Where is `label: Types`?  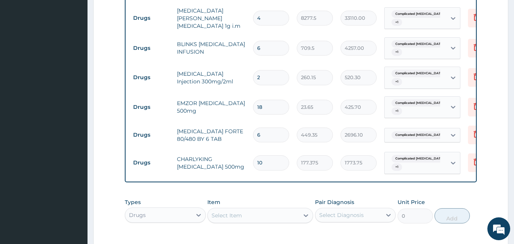
label: Types is located at coordinates (133, 202).